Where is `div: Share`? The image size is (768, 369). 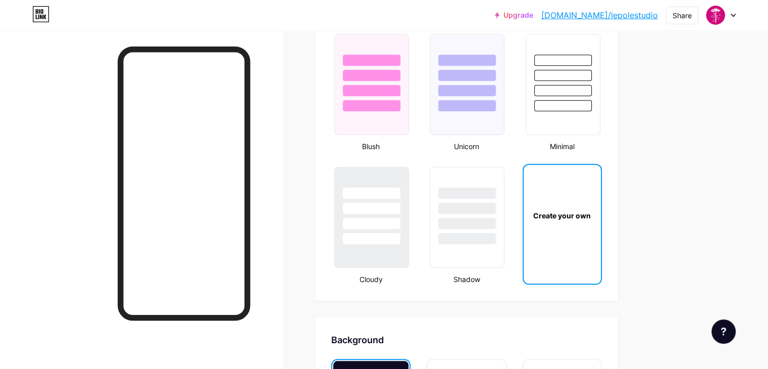
div: Share is located at coordinates (682, 15).